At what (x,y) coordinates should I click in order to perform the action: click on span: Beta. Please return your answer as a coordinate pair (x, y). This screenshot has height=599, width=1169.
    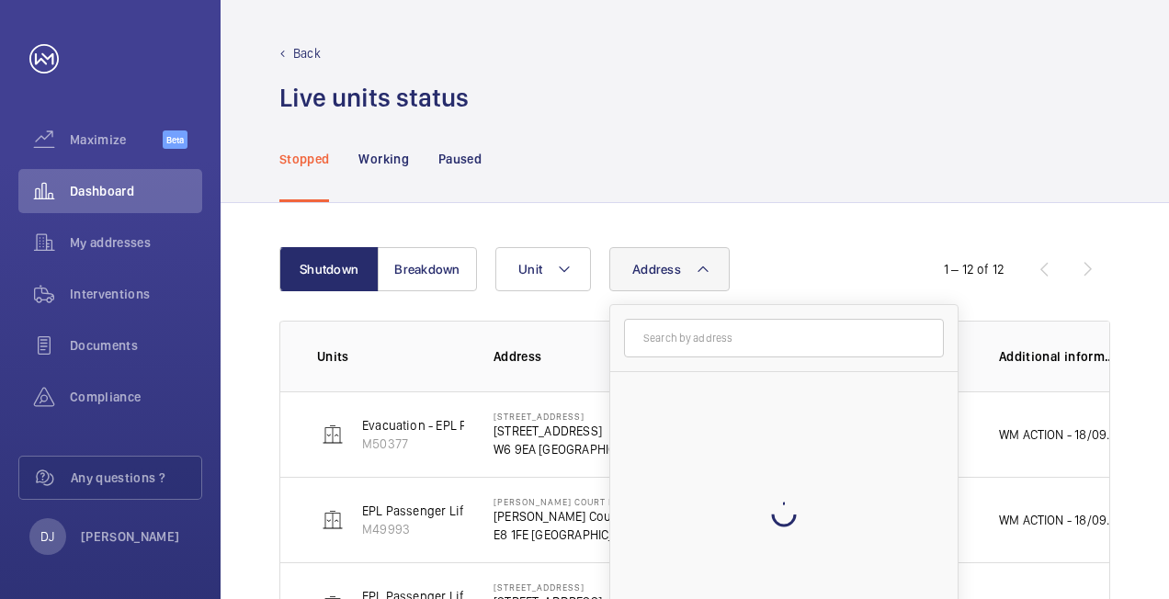
    Looking at the image, I should click on (175, 140).